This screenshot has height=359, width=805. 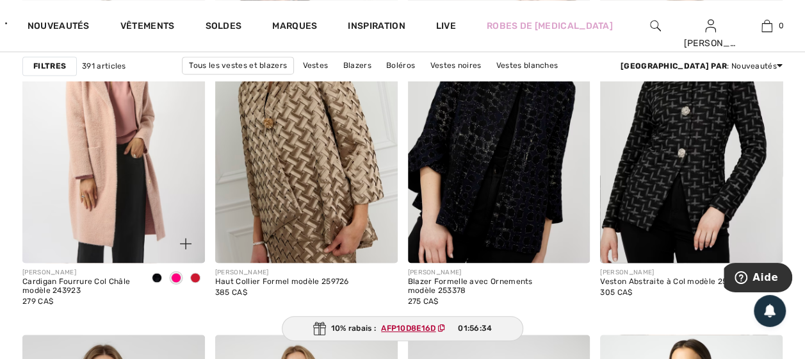 What do you see at coordinates (223, 27) in the screenshot?
I see `a: Soldes` at bounding box center [223, 27].